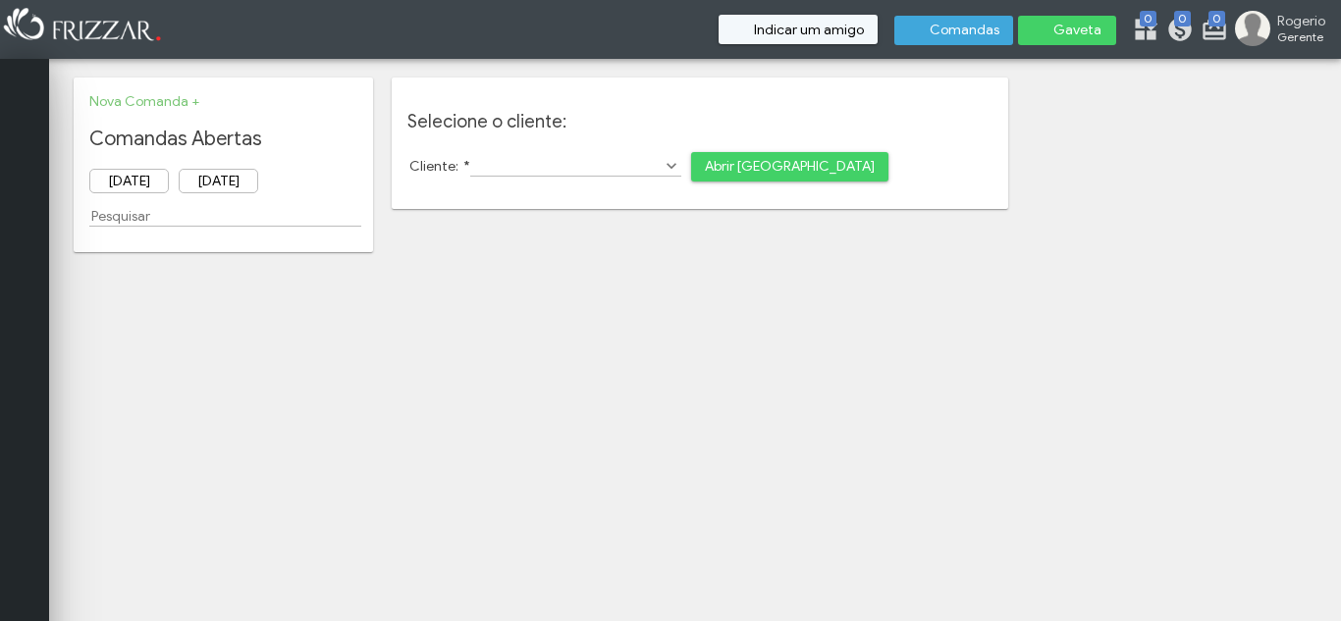 This screenshot has width=1341, height=621. I want to click on span: Rogerio, so click(1300, 21).